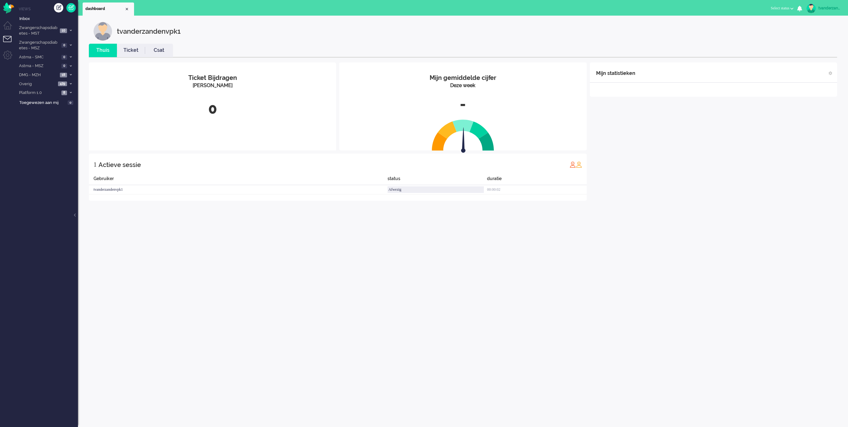 The height and width of the screenshot is (427, 848). Describe the element at coordinates (131, 50) in the screenshot. I see `li: Ticket` at that location.